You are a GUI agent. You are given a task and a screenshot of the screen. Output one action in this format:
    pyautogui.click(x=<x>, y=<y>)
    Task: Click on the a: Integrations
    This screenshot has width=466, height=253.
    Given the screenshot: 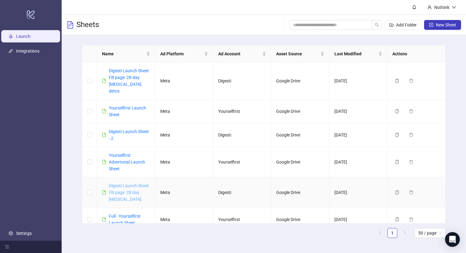 What is the action you would take?
    pyautogui.click(x=28, y=51)
    